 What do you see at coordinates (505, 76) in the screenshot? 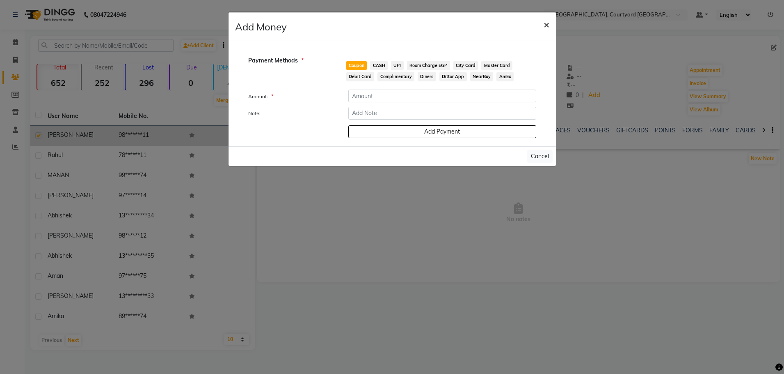
I see `span: AmEx` at bounding box center [505, 76].